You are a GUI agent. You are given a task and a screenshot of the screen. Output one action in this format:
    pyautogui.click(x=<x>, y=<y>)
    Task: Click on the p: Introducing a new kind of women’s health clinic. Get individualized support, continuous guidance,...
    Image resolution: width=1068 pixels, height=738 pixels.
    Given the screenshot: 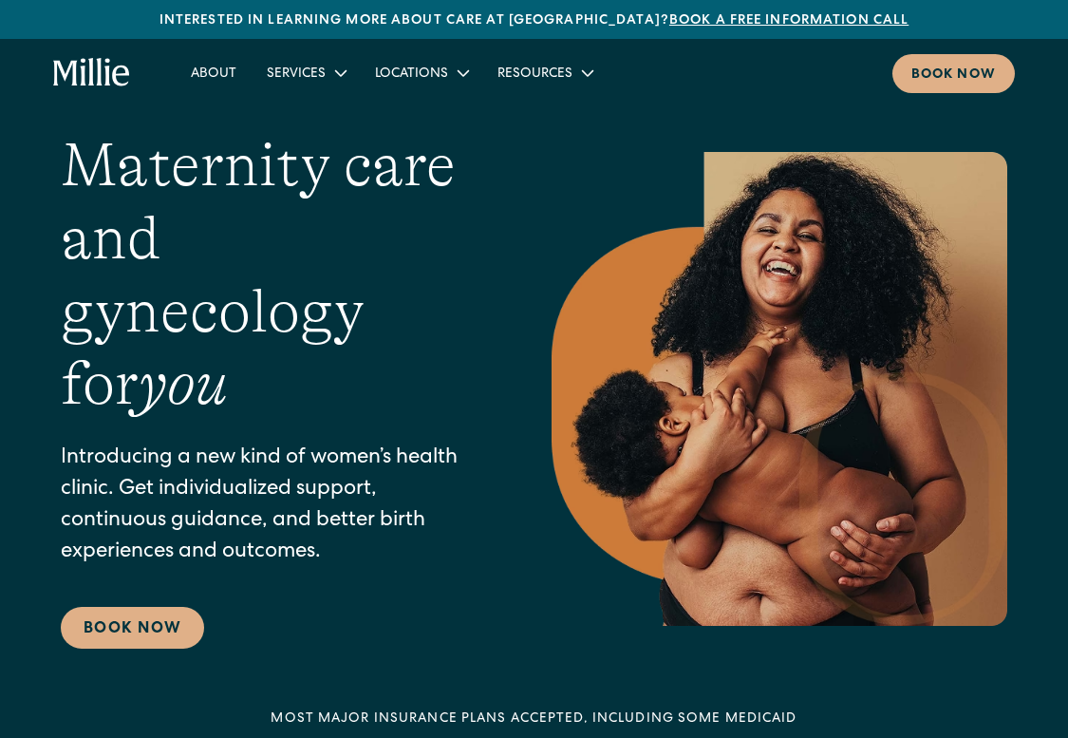 What is the action you would take?
    pyautogui.click(x=268, y=506)
    